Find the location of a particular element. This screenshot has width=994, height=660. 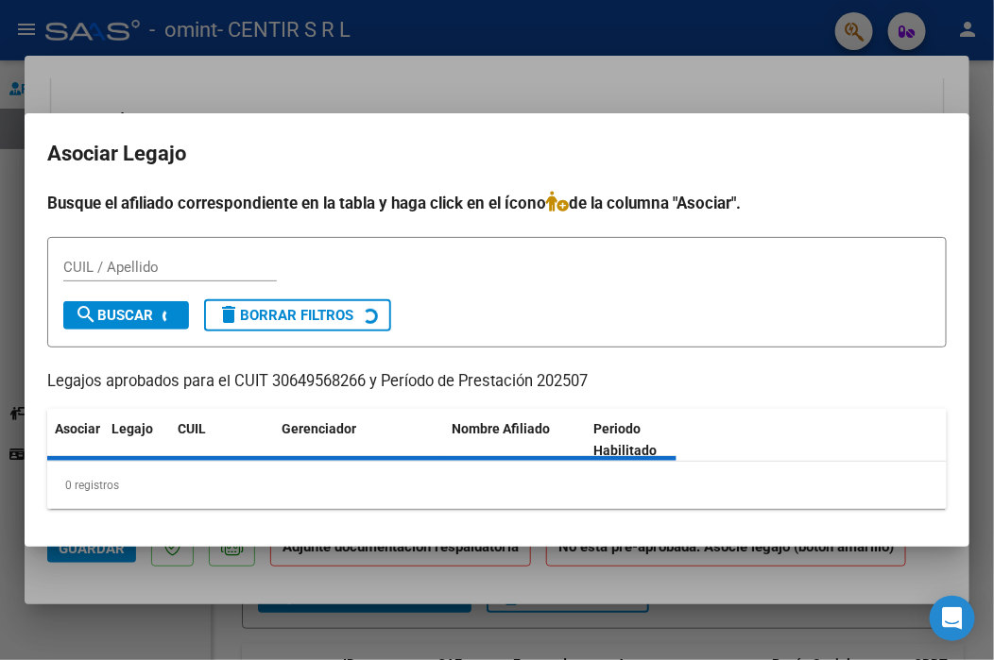

h4: Busque el afiliado correspondiente en la tabla y haga click en el ícono de la columna "Asociar". is located at coordinates (497, 203).